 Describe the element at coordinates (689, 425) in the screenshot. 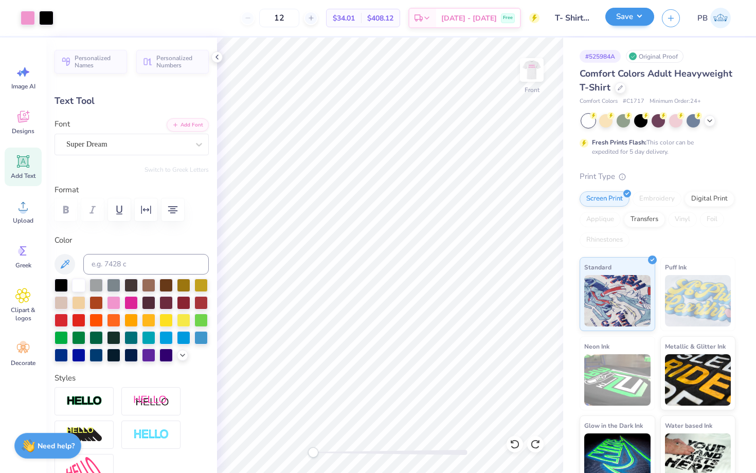

I see `span: Water based Ink` at that location.